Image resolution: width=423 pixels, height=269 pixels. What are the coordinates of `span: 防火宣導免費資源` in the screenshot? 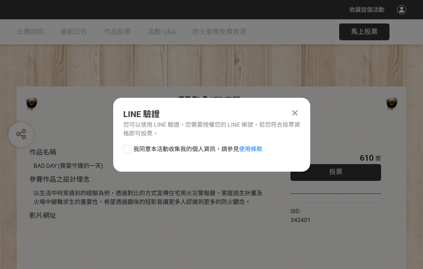 It's located at (219, 31).